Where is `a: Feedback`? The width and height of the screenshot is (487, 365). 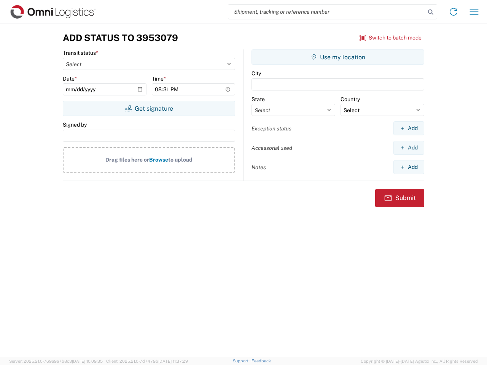
a: Feedback is located at coordinates (261, 361).